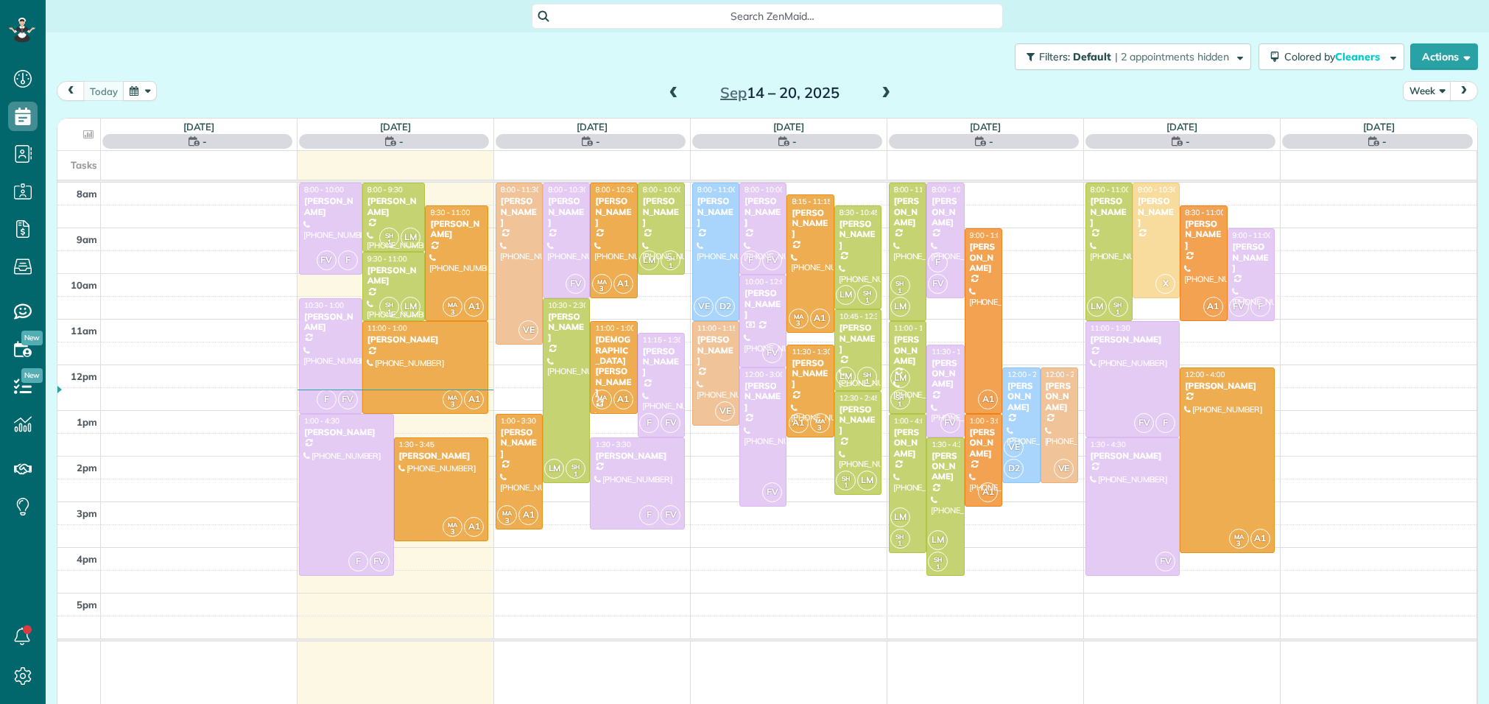  I want to click on span: 1:30 - 3:45, so click(417, 444).